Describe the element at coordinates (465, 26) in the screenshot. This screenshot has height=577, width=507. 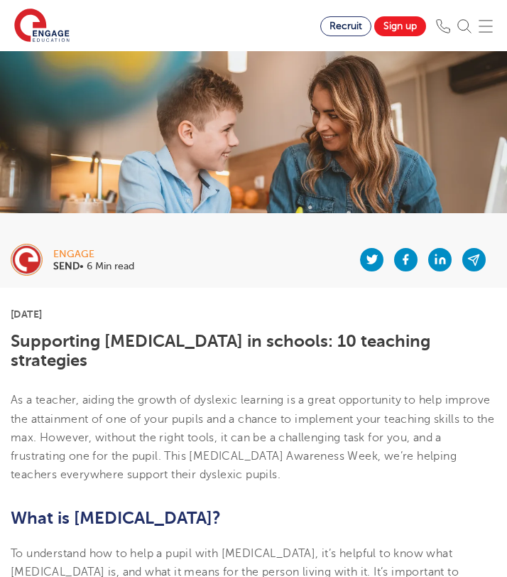
I see `img: Search` at that location.